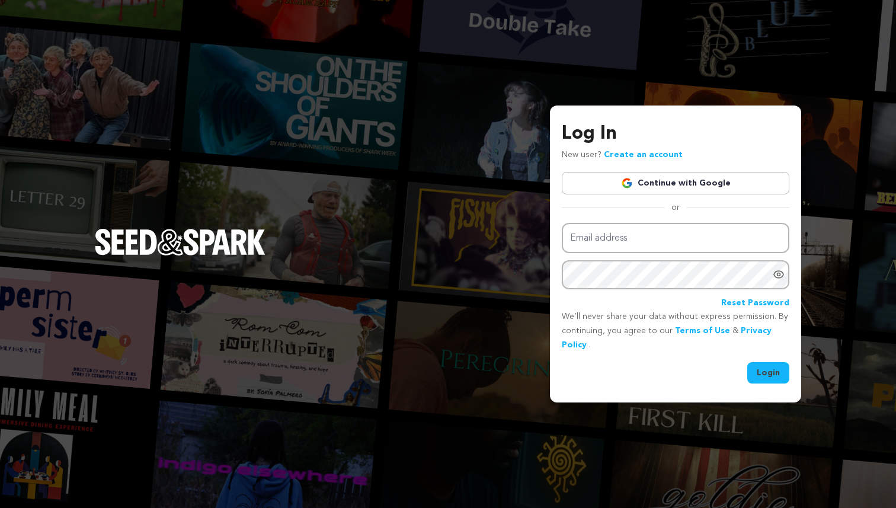 The width and height of the screenshot is (896, 508). Describe the element at coordinates (643, 155) in the screenshot. I see `a: Create an account` at that location.